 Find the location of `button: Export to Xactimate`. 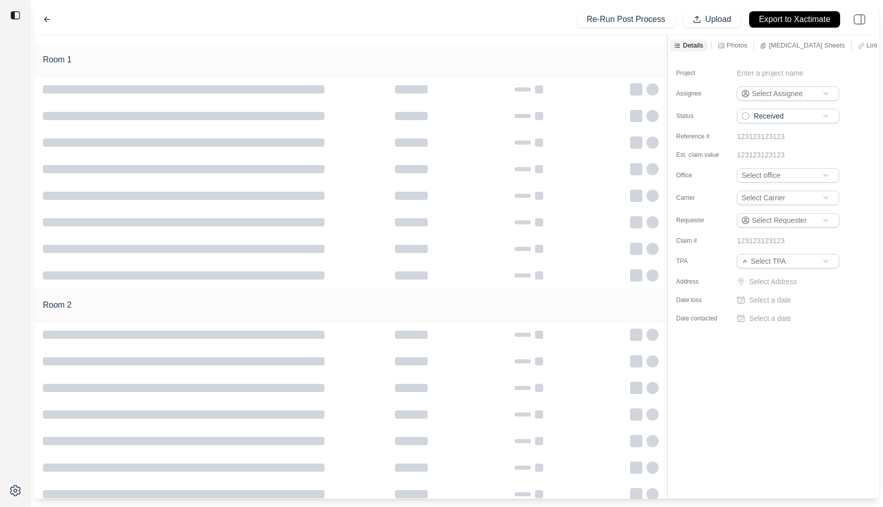

button: Export to Xactimate is located at coordinates (795, 19).